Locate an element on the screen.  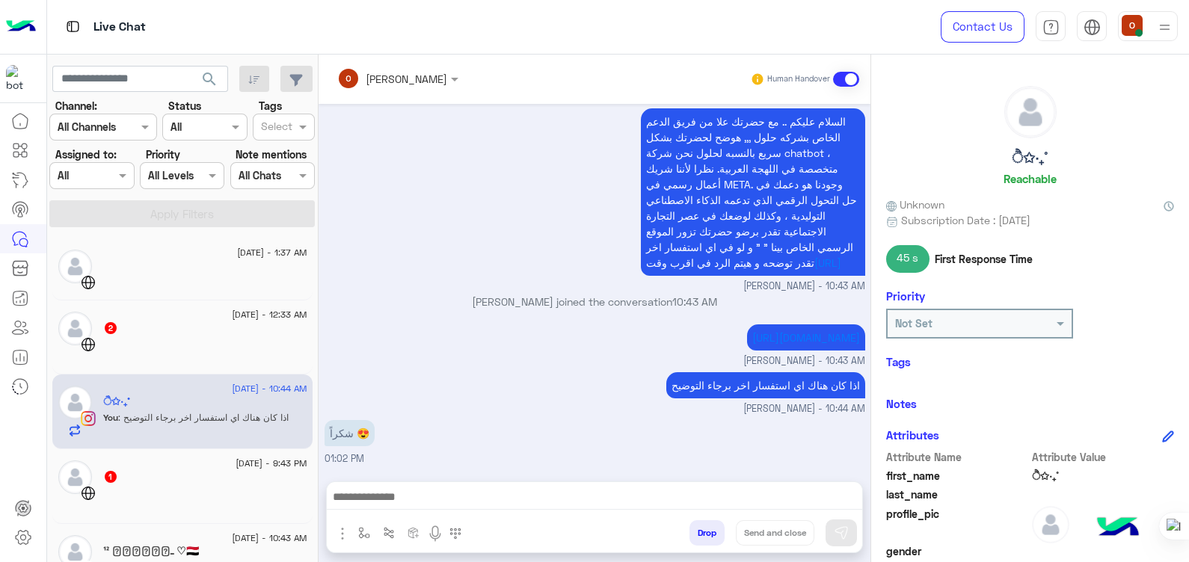
button: Drop is located at coordinates (706, 533).